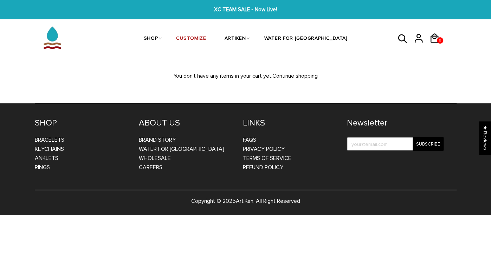 The width and height of the screenshot is (491, 264). What do you see at coordinates (186, 123) in the screenshot?
I see `h4: ABOUT US` at bounding box center [186, 123].